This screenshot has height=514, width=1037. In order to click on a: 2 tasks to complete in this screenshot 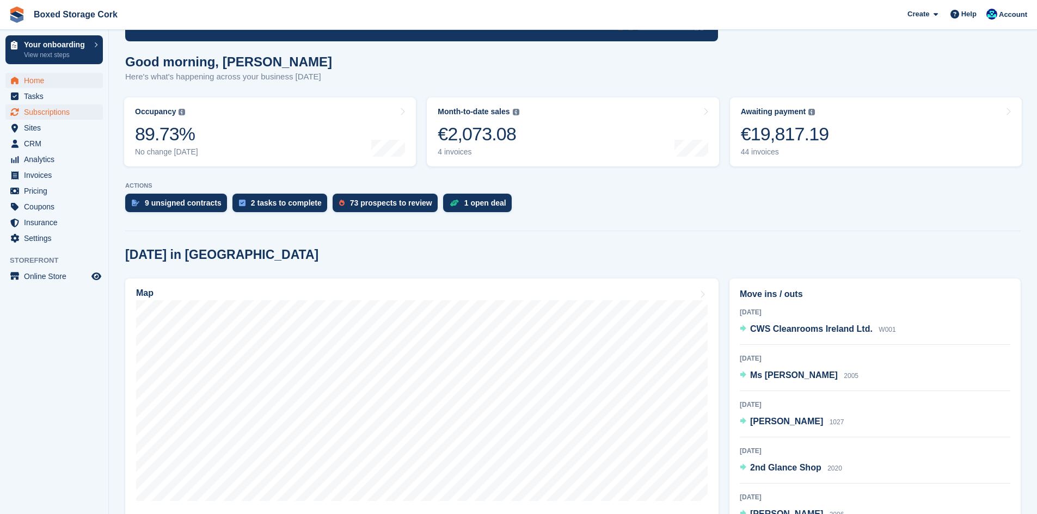, I will do `click(283, 206)`.